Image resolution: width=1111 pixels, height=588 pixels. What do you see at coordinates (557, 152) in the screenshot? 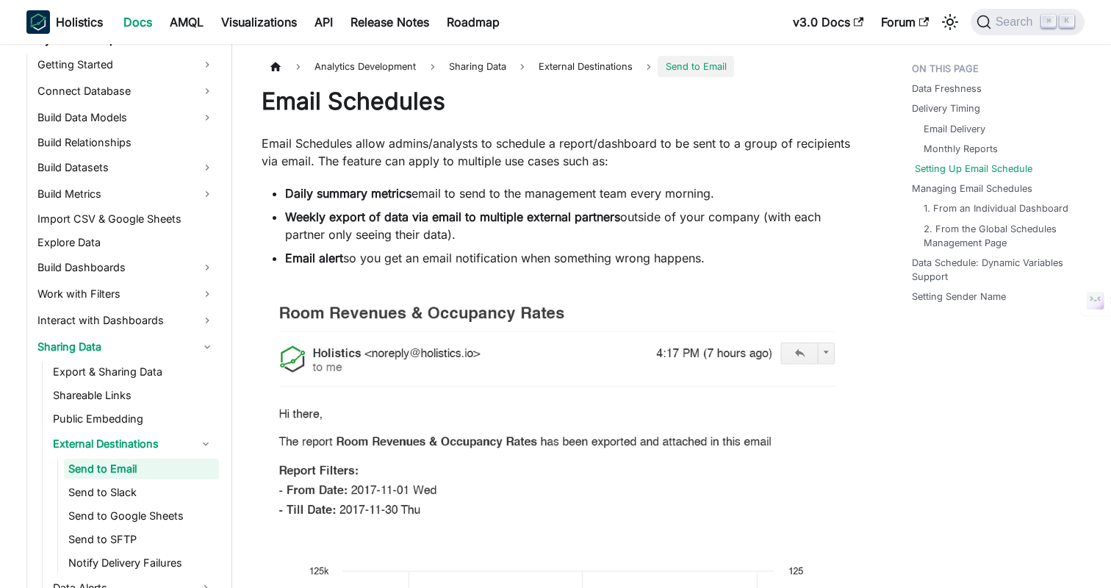
I see `p: Email Schedules allow admins/analysts to schedule a report/dashboard to be sent to a group of rec...` at bounding box center [557, 152].